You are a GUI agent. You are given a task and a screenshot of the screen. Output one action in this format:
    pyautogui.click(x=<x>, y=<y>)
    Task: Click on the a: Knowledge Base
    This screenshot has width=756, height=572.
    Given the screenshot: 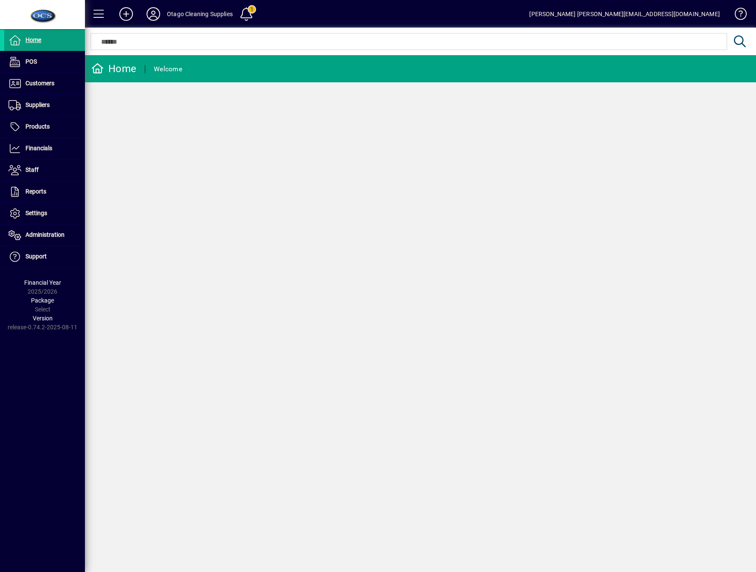 What is the action you would take?
    pyautogui.click(x=736, y=15)
    